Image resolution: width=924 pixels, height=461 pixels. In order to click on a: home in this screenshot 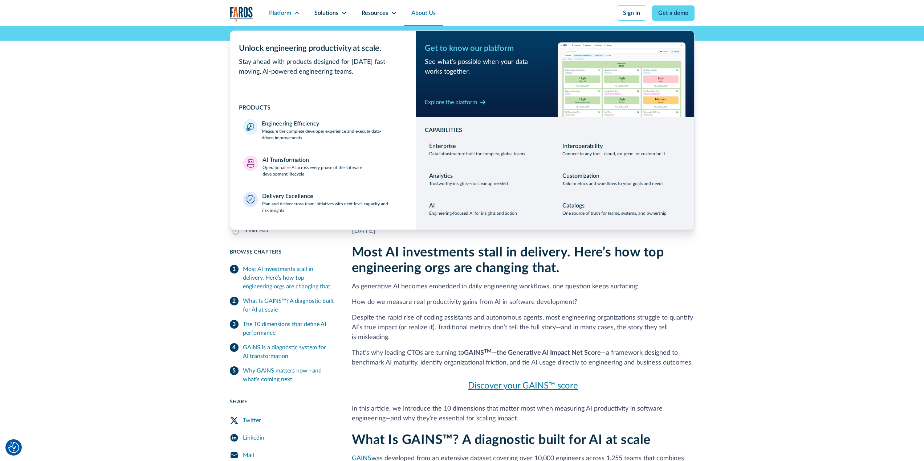, I will do `click(241, 14)`.